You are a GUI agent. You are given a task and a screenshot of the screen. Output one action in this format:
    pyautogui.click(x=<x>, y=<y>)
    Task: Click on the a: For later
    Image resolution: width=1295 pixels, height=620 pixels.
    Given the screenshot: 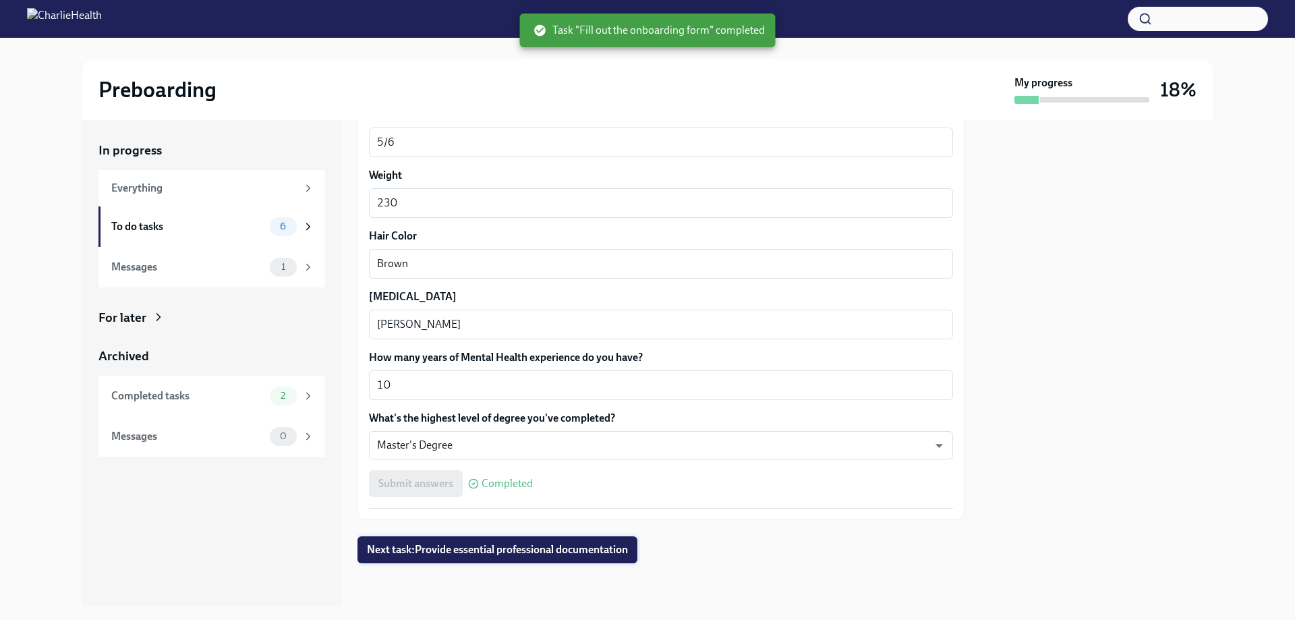 What is the action you would take?
    pyautogui.click(x=212, y=318)
    